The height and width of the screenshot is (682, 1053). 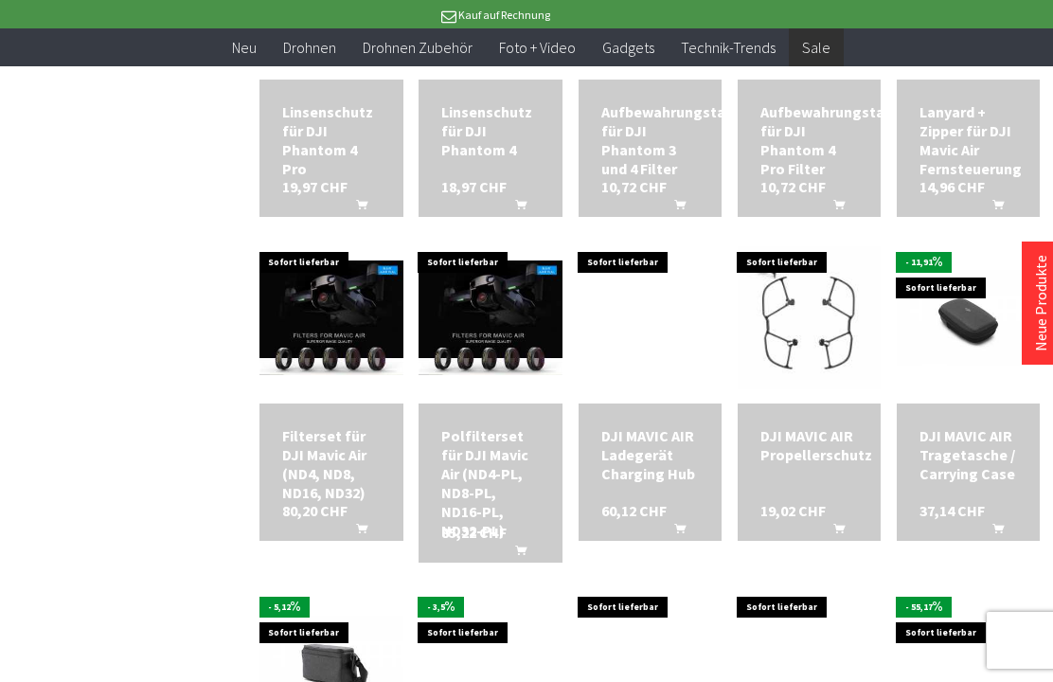 I want to click on a: Gadgets, so click(x=628, y=47).